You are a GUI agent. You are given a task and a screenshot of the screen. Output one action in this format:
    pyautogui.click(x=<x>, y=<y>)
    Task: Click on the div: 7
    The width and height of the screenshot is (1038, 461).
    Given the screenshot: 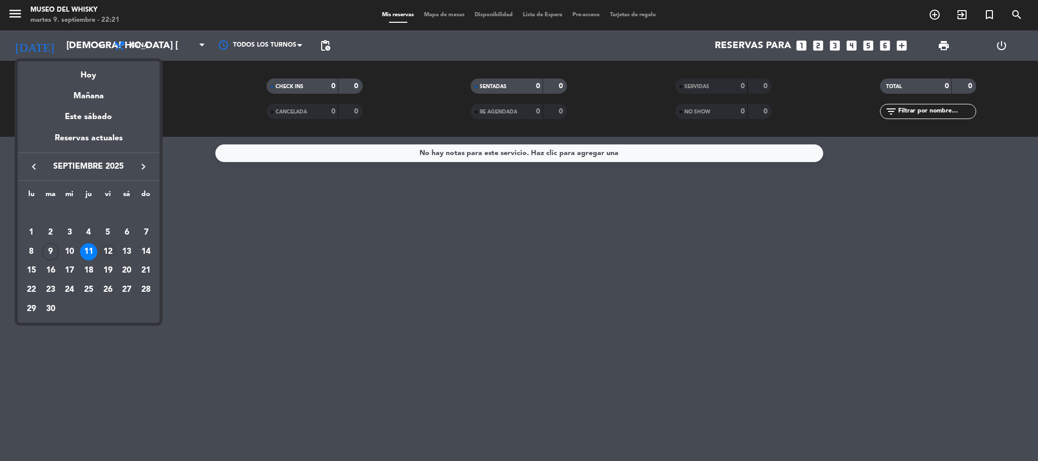 What is the action you would take?
    pyautogui.click(x=146, y=233)
    